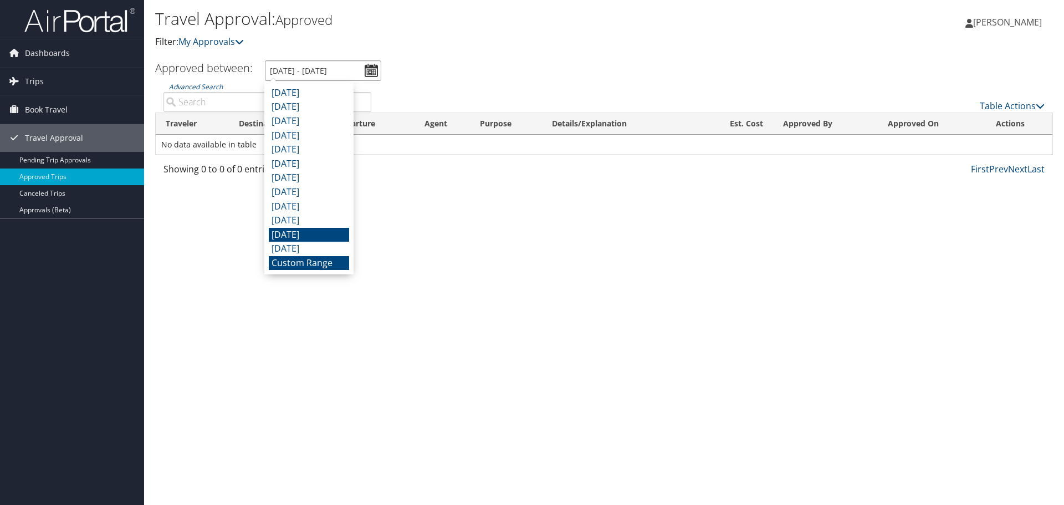 This screenshot has height=505, width=1064. What do you see at coordinates (267, 172) in the screenshot?
I see `div: Showing 0 to 0 of 0 entries` at bounding box center [267, 172].